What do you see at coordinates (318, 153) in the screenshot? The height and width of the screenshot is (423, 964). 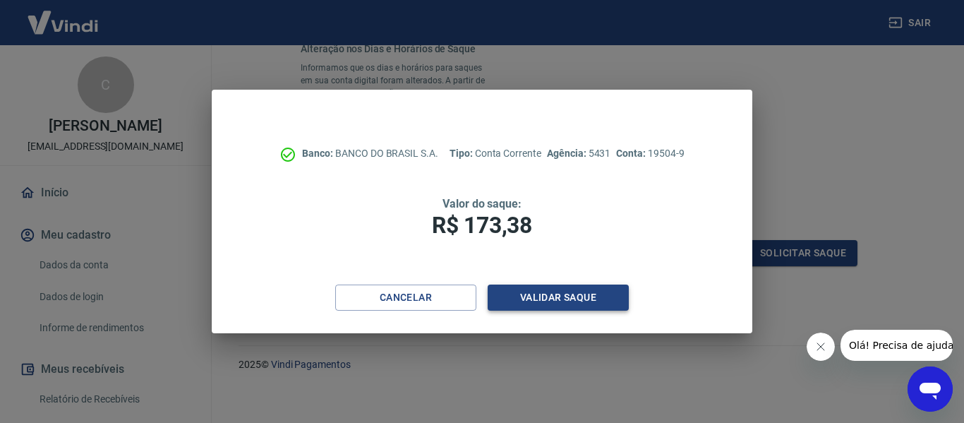 I see `span: Banco:` at bounding box center [318, 153].